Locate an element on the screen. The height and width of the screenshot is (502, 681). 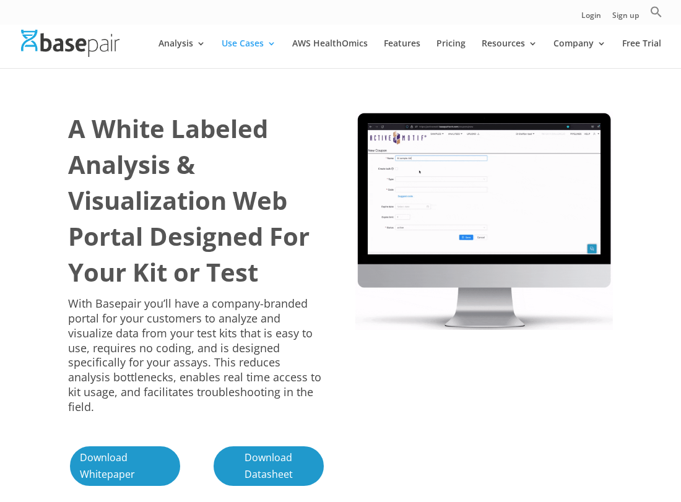
a: Download Whitepaper is located at coordinates (125, 466).